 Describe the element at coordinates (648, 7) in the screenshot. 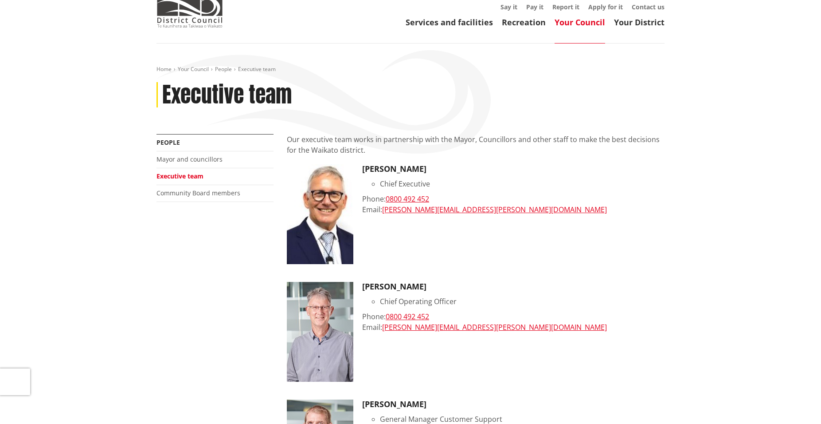

I see `a: Contact us` at that location.